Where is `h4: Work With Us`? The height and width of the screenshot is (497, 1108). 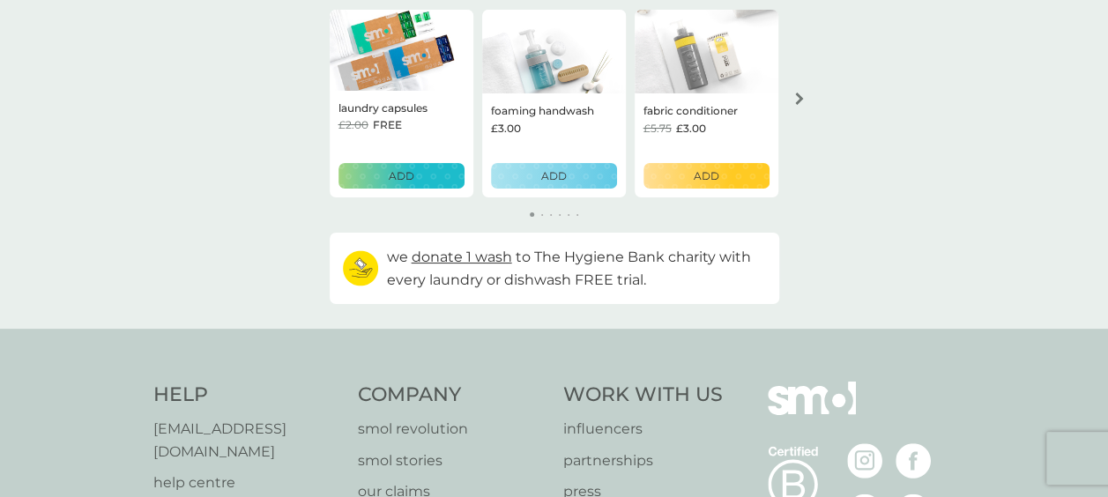 h4: Work With Us is located at coordinates (643, 395).